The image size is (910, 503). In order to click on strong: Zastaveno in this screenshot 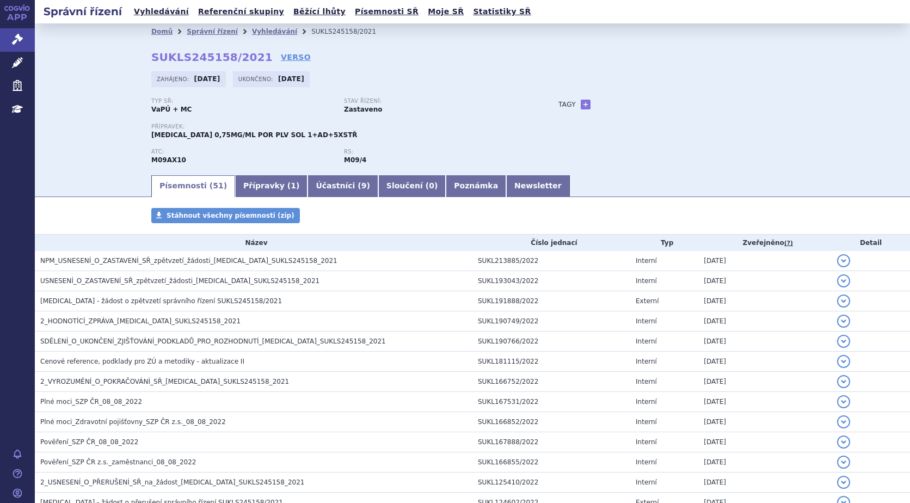, I will do `click(363, 109)`.